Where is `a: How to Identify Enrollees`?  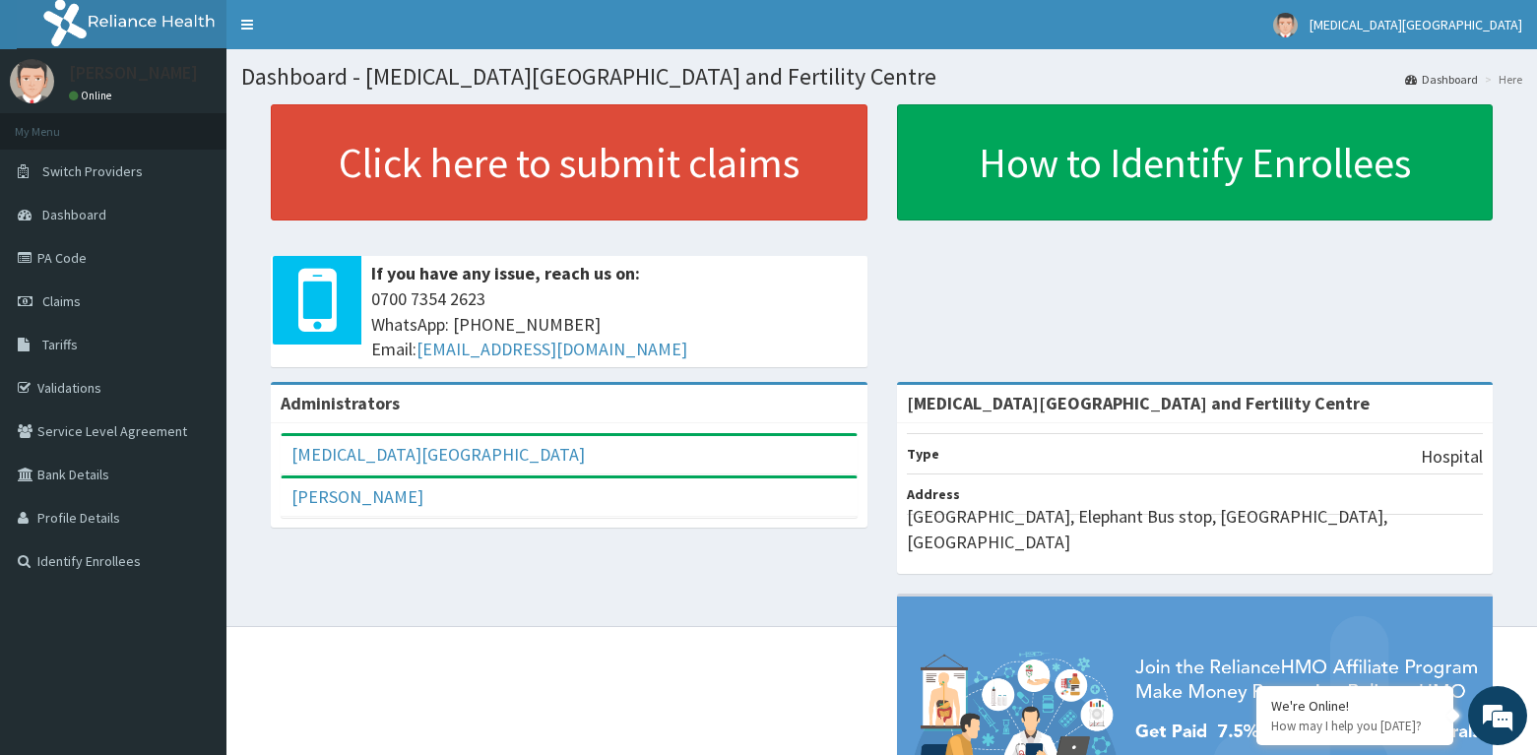 a: How to Identify Enrollees is located at coordinates (1195, 162).